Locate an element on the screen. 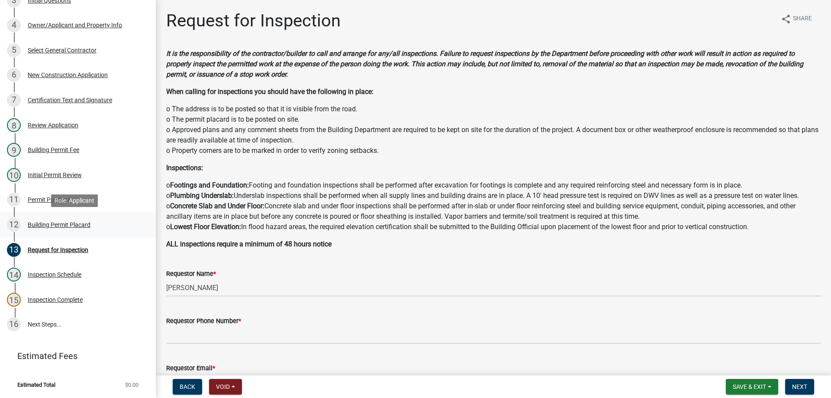  strong: Plumbing Underslab: is located at coordinates (202, 195).